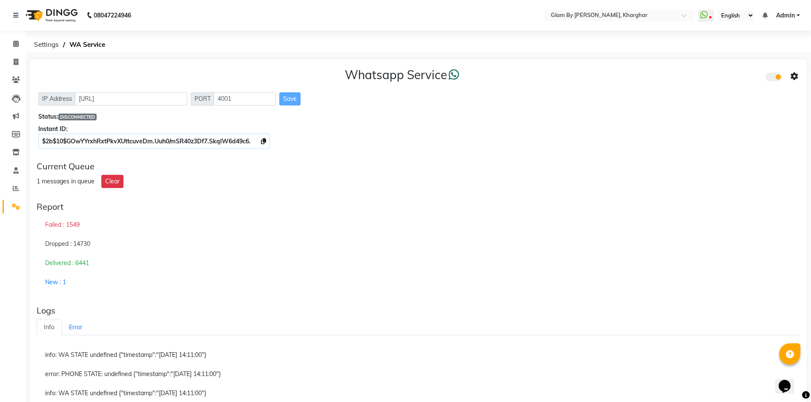 Image resolution: width=811 pixels, height=402 pixels. What do you see at coordinates (418, 117) in the screenshot?
I see `div: Status:` at bounding box center [418, 117].